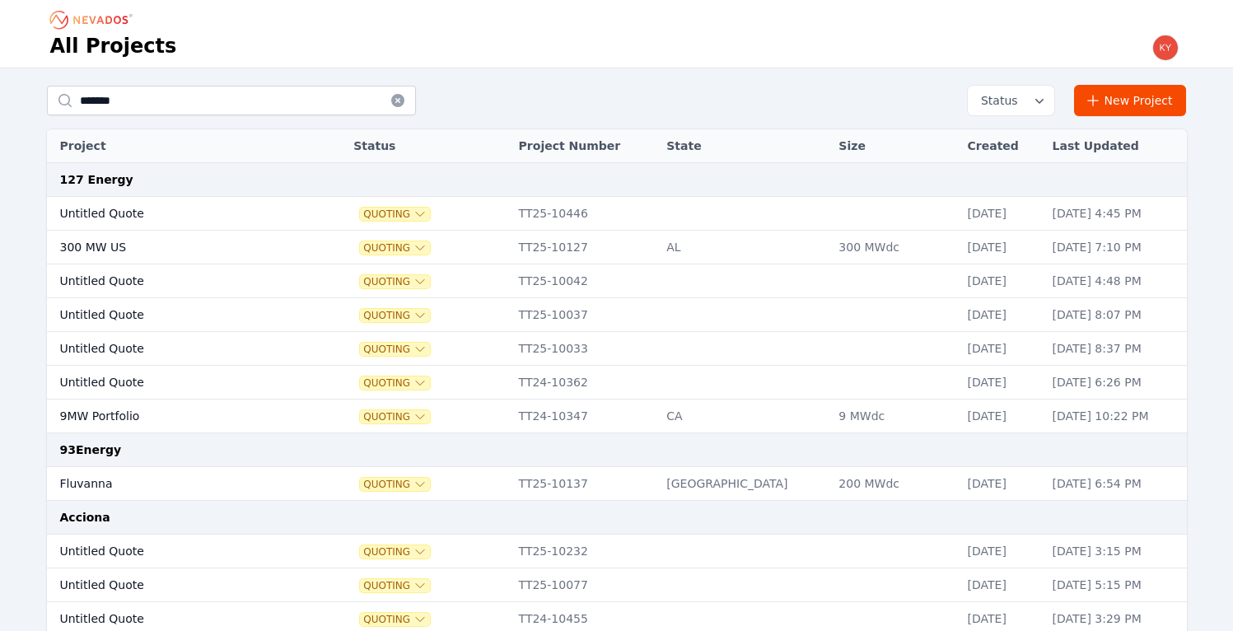 The height and width of the screenshot is (631, 1233). What do you see at coordinates (617, 450) in the screenshot?
I see `td: 93Energy` at bounding box center [617, 450].